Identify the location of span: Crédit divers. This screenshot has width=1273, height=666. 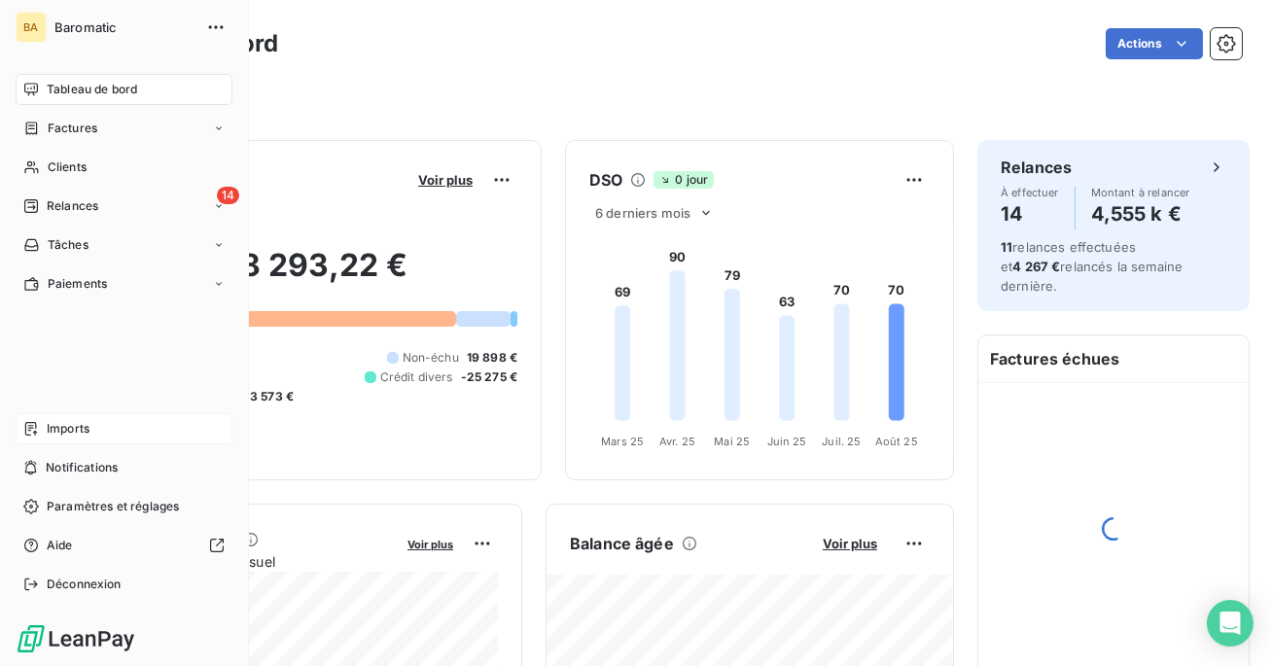
(416, 377).